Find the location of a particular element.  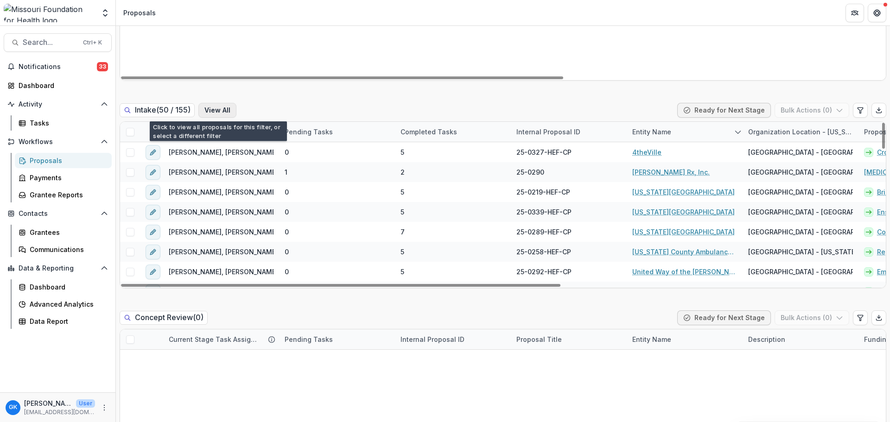

span: Workflows is located at coordinates (57, 142).